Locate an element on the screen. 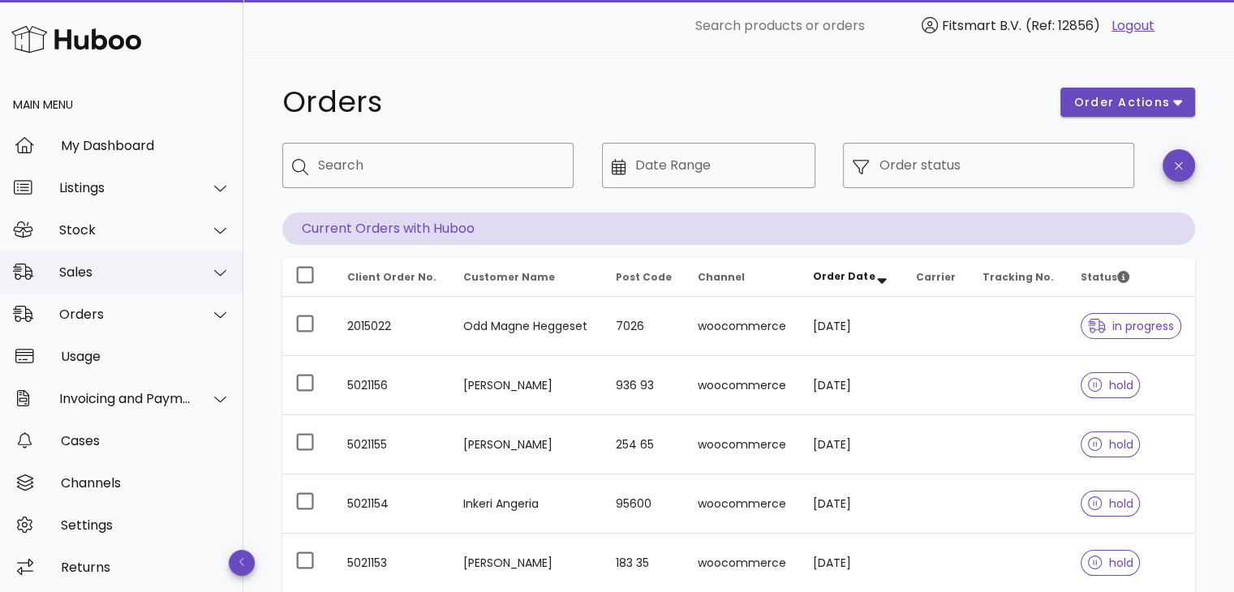 The image size is (1234, 592). span: Order Date is located at coordinates (843, 276).